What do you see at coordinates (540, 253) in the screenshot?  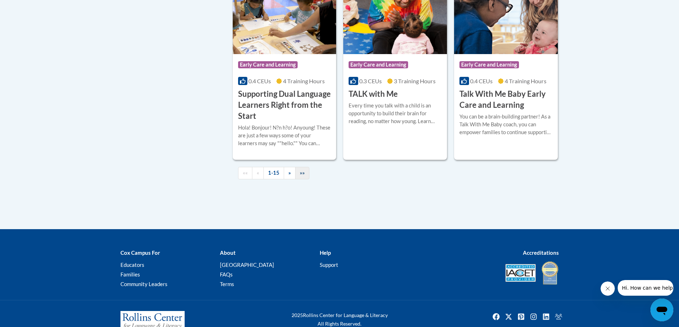 I see `b: Accreditations` at bounding box center [540, 253].